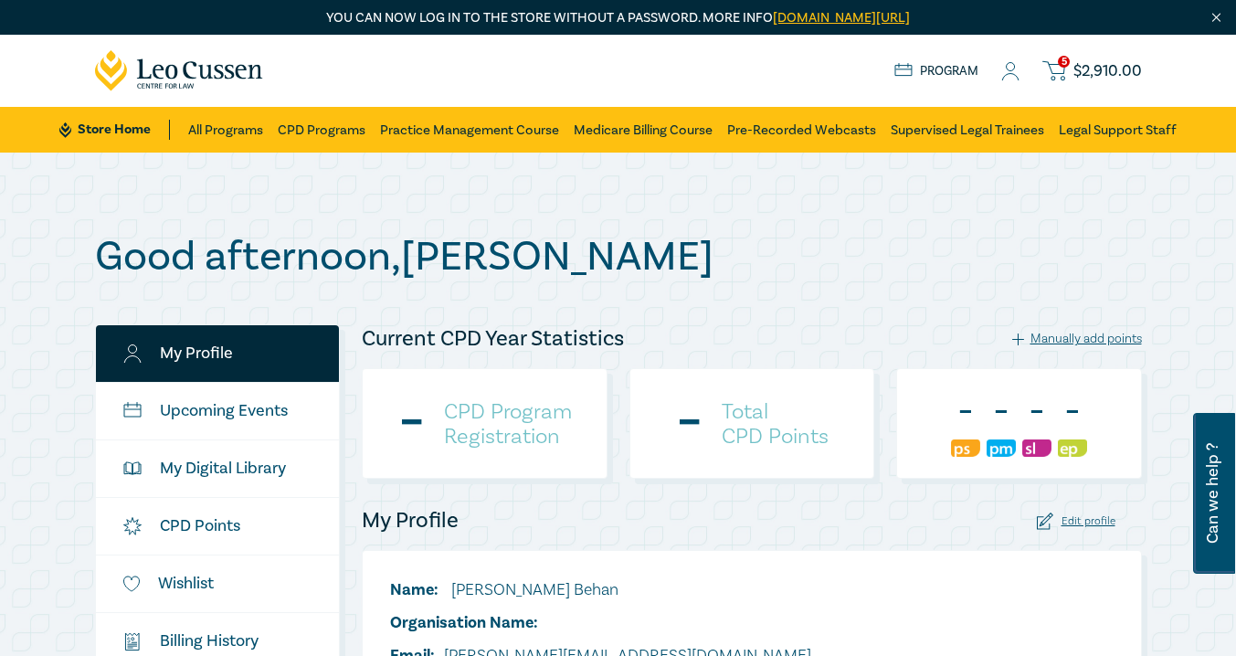 The width and height of the screenshot is (1236, 656). Describe the element at coordinates (1072, 447) in the screenshot. I see `img: Ethics & Professional Responsibility` at that location.